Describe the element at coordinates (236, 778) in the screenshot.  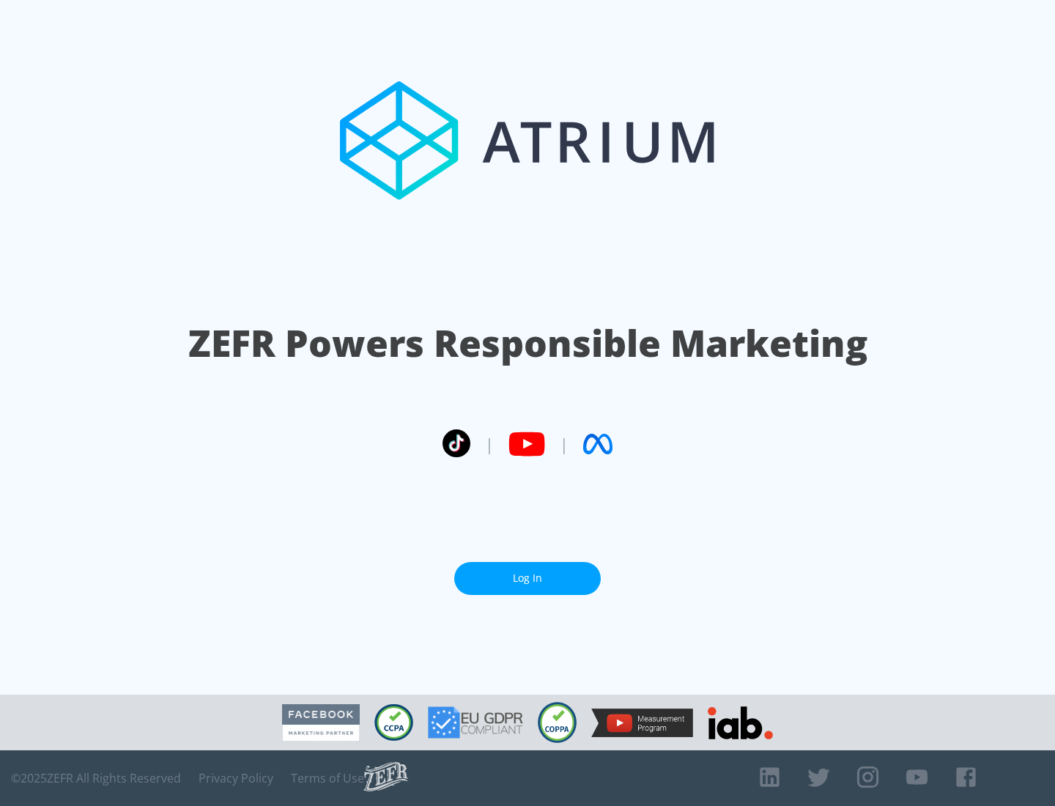
I see `a: Privacy Policy` at that location.